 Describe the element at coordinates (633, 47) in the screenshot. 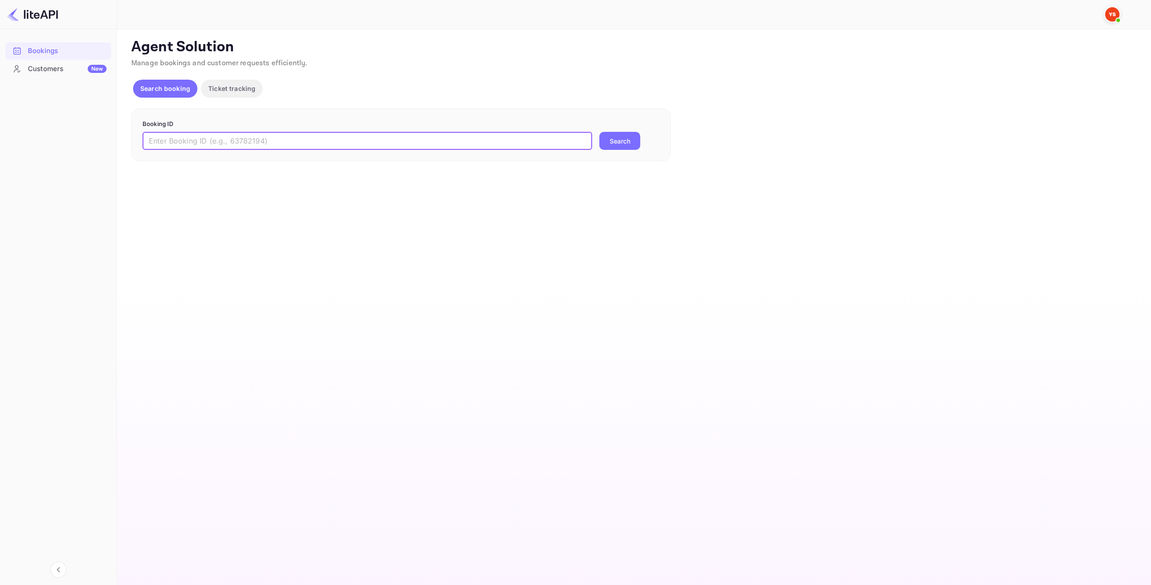

I see `p: Agent Solution` at that location.